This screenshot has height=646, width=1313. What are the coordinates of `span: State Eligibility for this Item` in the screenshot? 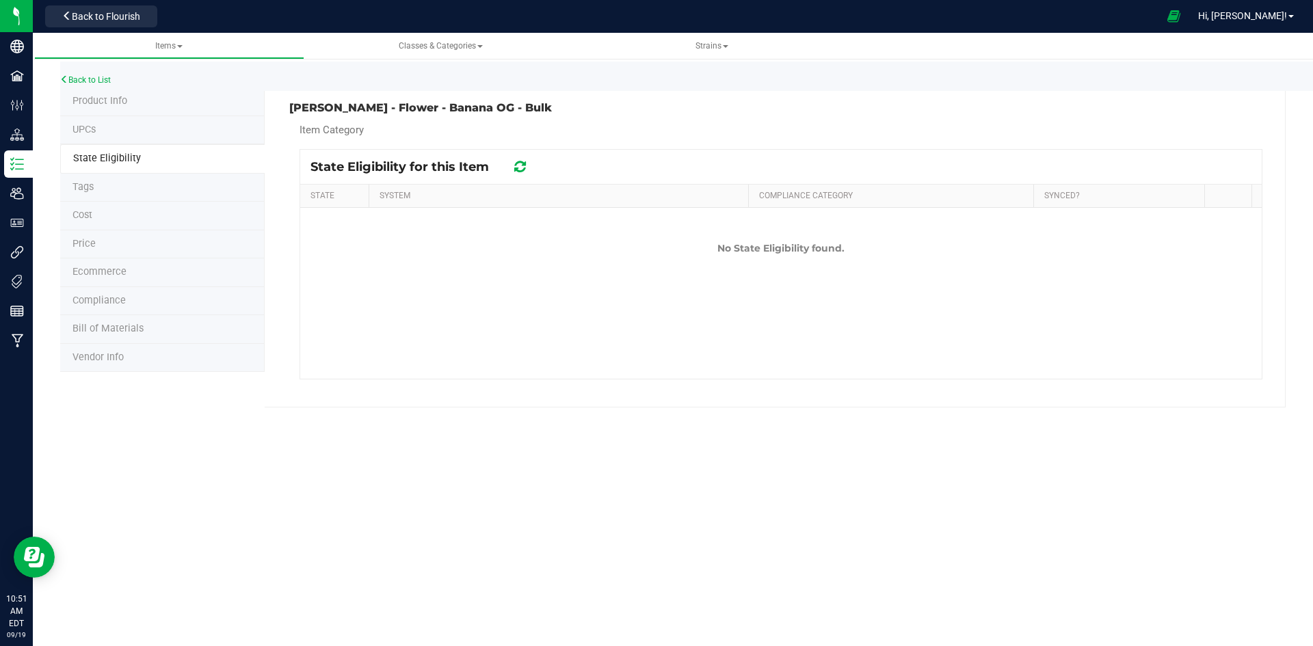 It's located at (406, 167).